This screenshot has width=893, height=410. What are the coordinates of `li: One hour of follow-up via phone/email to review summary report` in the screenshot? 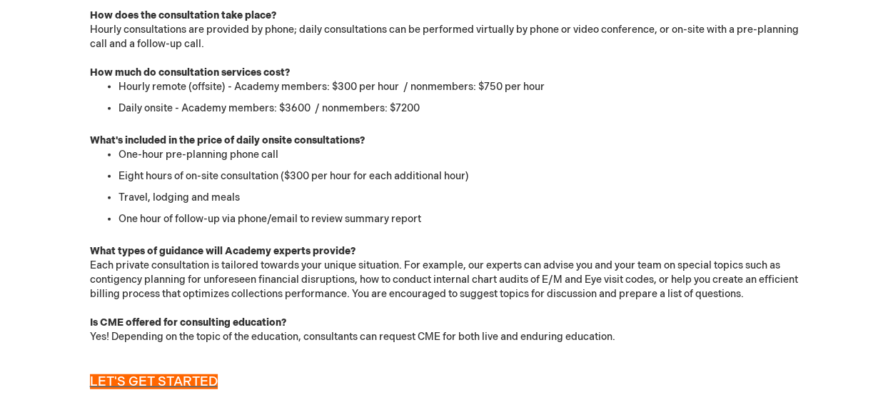 It's located at (461, 219).